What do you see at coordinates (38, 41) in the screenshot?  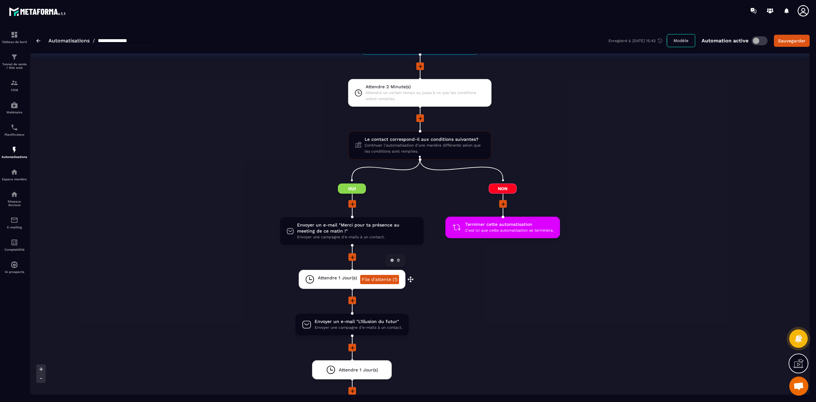 I see `img: arrow` at bounding box center [38, 41].